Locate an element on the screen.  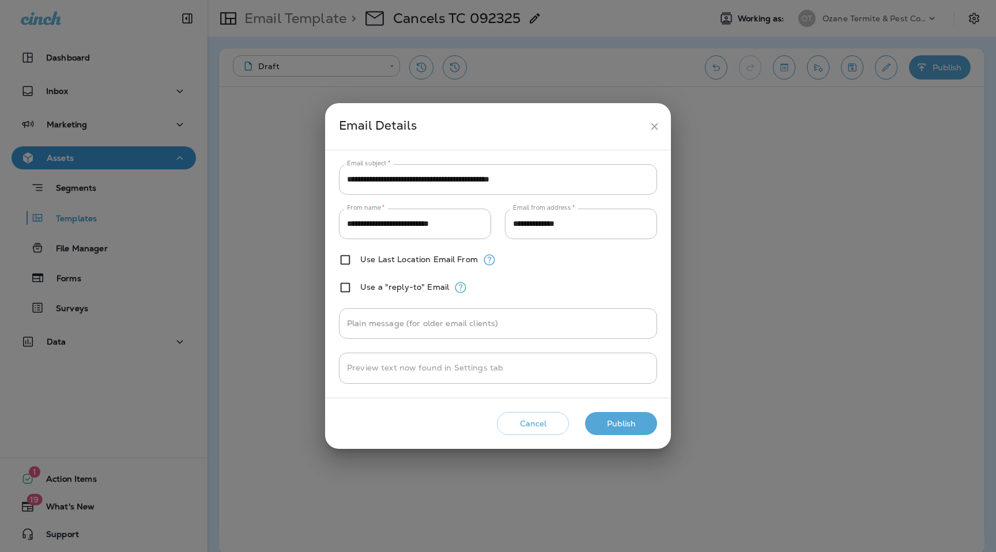
label: Use Last Location Email From is located at coordinates (419, 259).